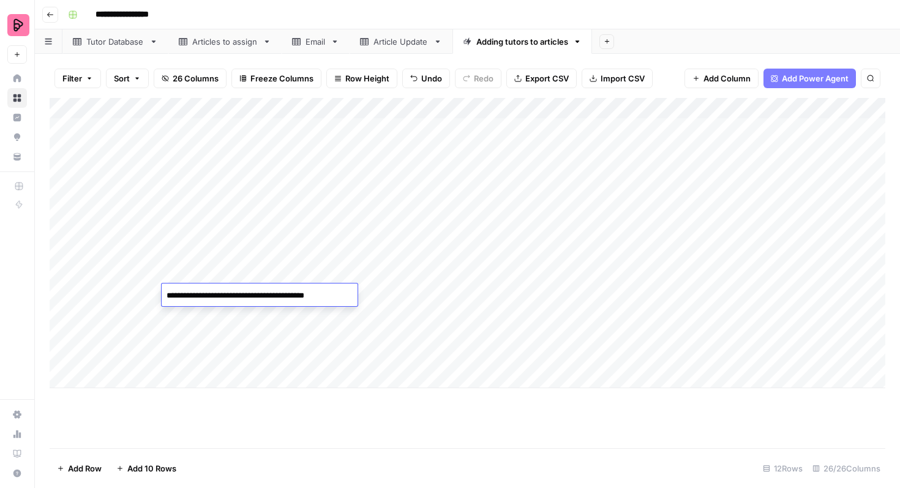  I want to click on span: Add Power Agent, so click(815, 78).